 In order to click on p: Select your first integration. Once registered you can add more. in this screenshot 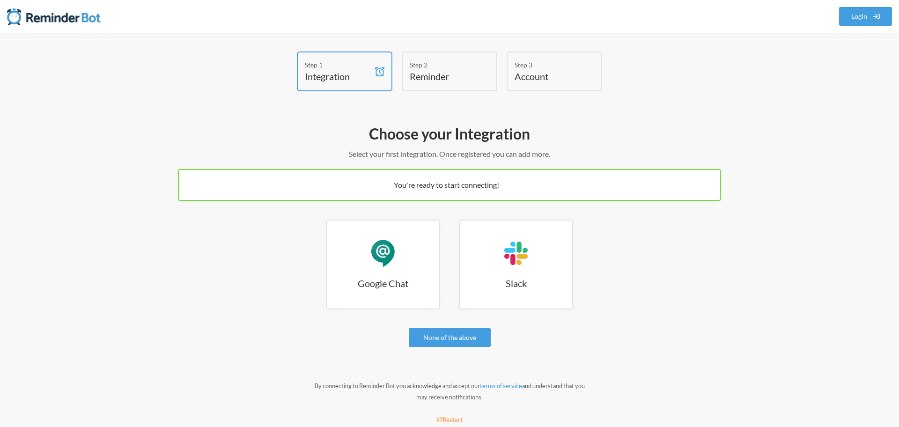, I will do `click(449, 154)`.